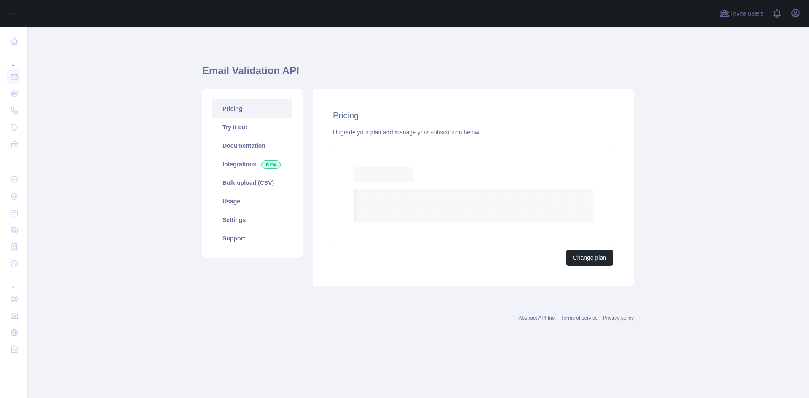 The height and width of the screenshot is (398, 809). Describe the element at coordinates (473, 115) in the screenshot. I see `h2: Pricing` at that location.